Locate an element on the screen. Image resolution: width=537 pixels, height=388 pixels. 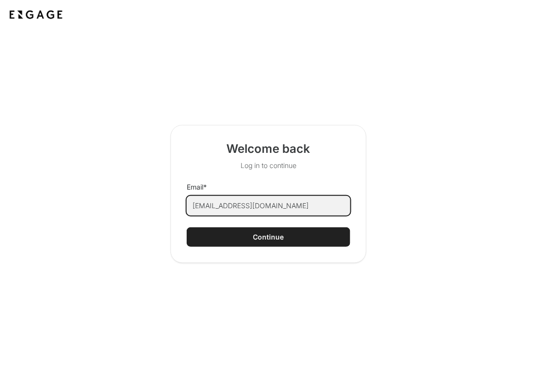
label: Email is located at coordinates (196, 187).